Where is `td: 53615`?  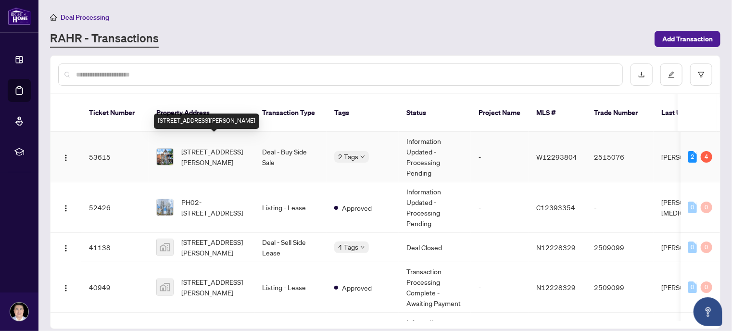 td: 53615 is located at coordinates (115, 157).